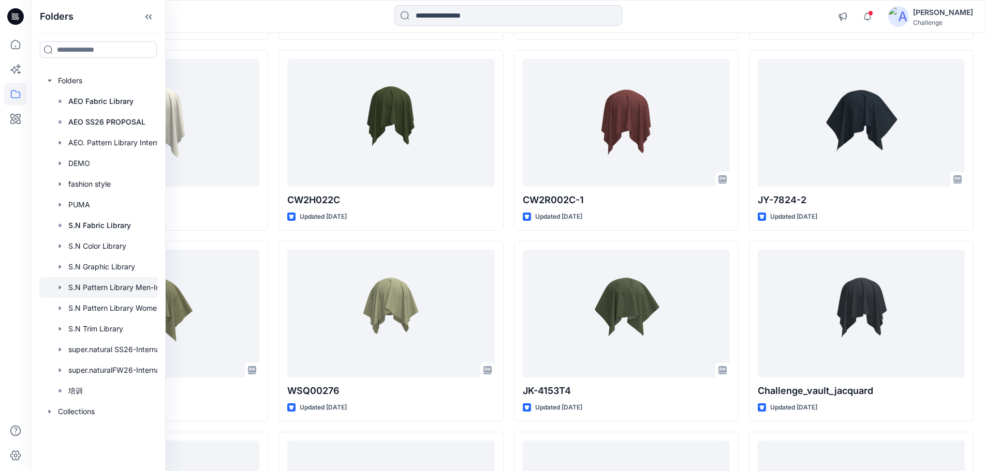 Image resolution: width=986 pixels, height=471 pixels. Describe the element at coordinates (391, 200) in the screenshot. I see `p: CW2H022C` at that location.